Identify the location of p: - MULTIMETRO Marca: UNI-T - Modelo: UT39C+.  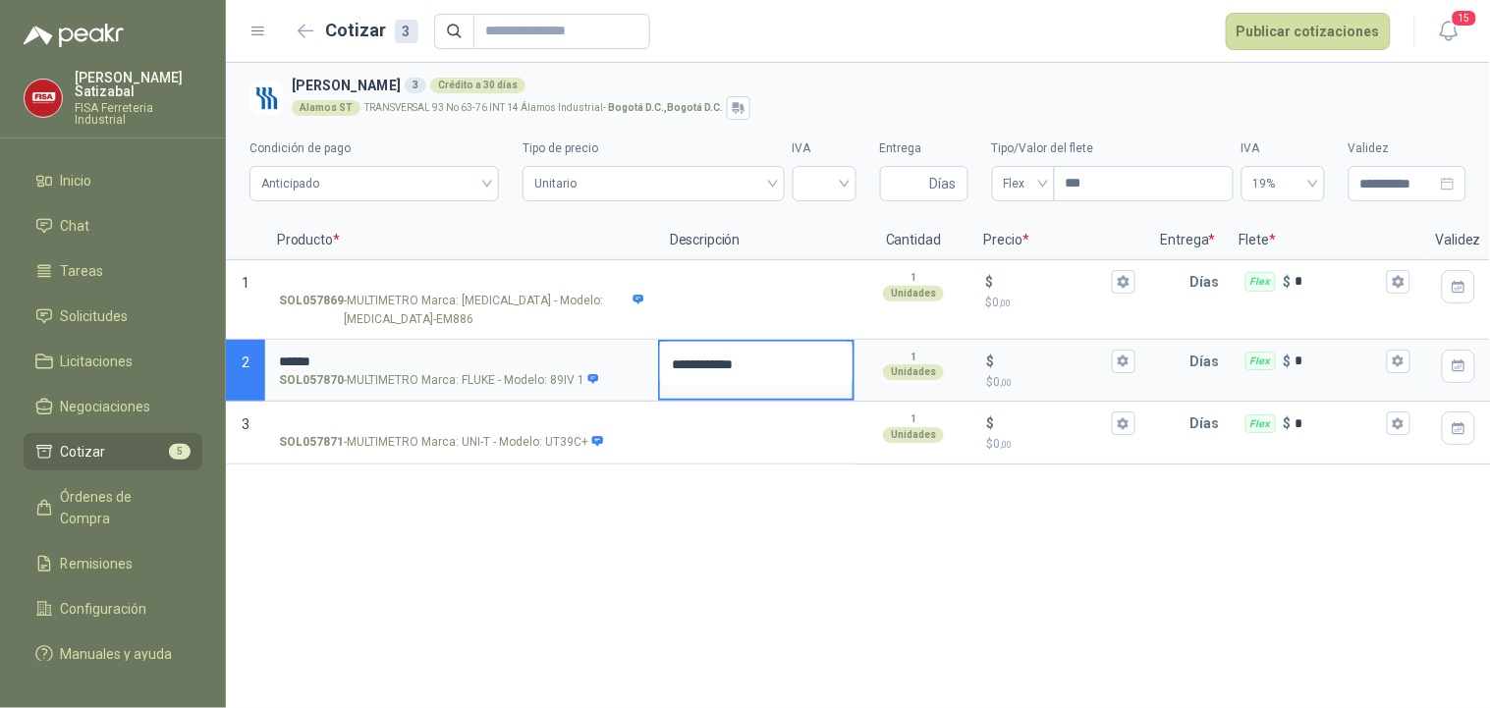
(441, 442).